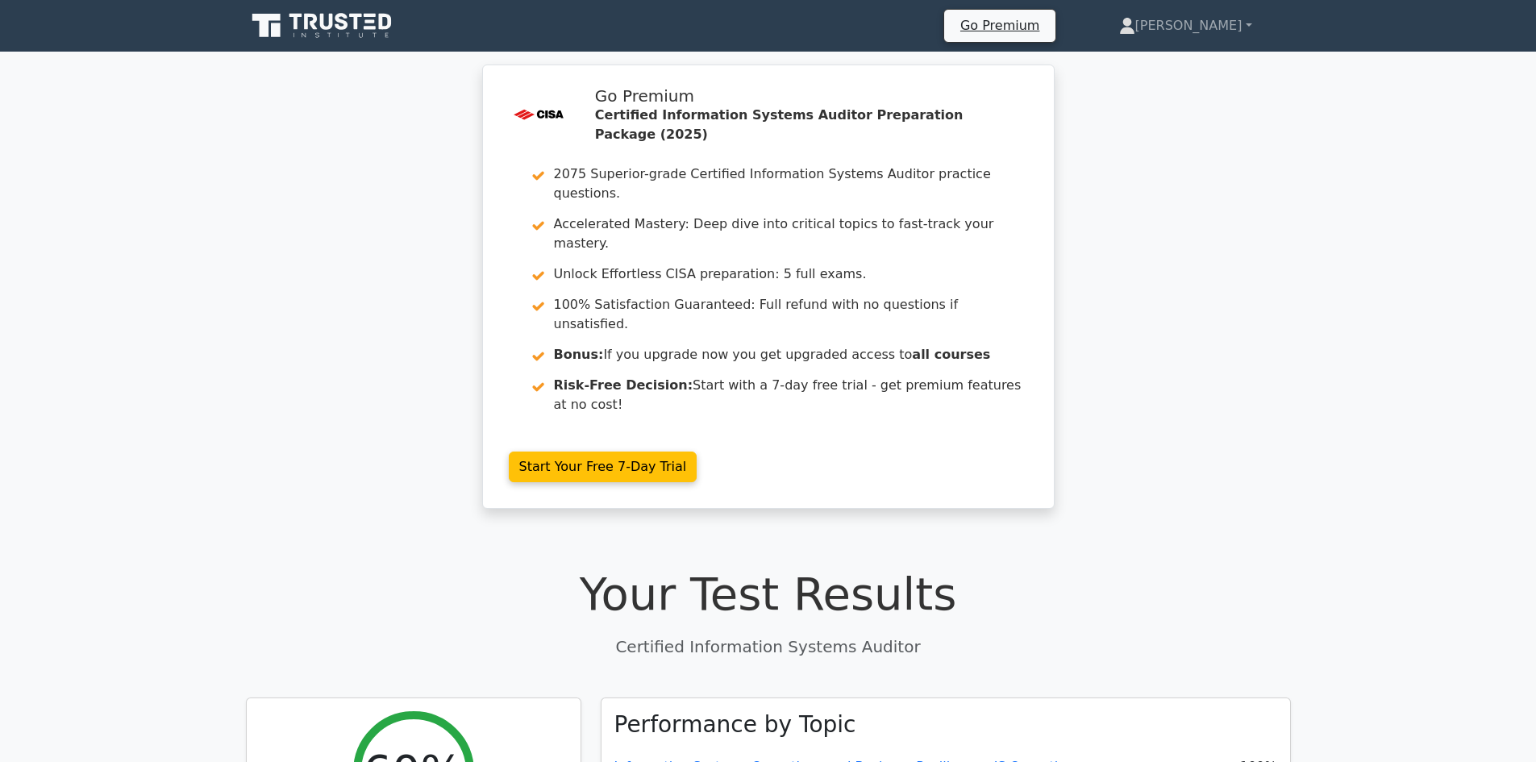 The height and width of the screenshot is (762, 1536). Describe the element at coordinates (1000, 25) in the screenshot. I see `a: Go Premium` at that location.